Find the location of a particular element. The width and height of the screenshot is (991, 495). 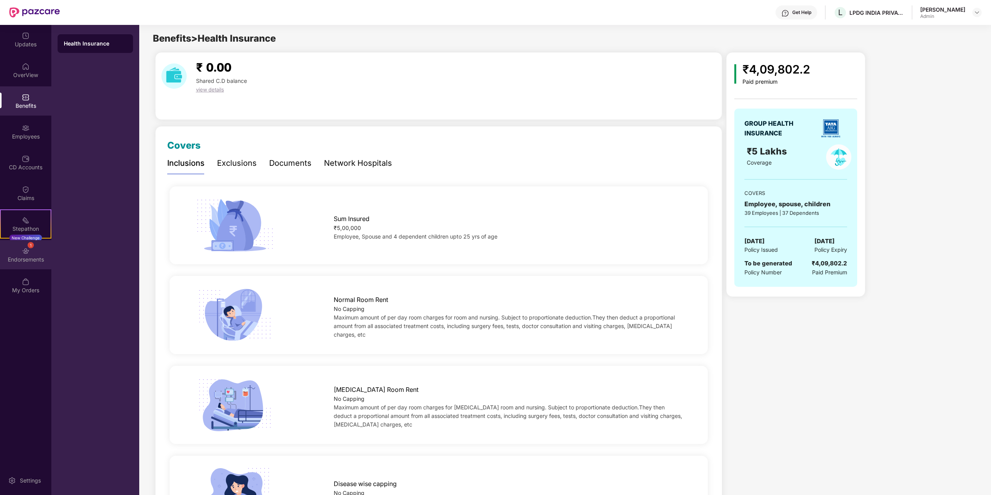

div: Admin is located at coordinates (943, 16).